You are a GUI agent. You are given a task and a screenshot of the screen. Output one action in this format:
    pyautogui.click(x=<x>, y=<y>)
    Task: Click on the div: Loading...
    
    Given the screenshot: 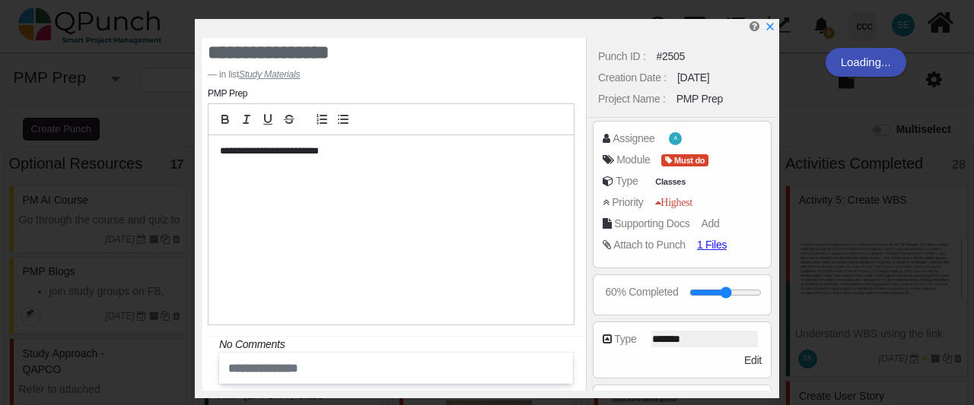 What is the action you would take?
    pyautogui.click(x=866, y=62)
    